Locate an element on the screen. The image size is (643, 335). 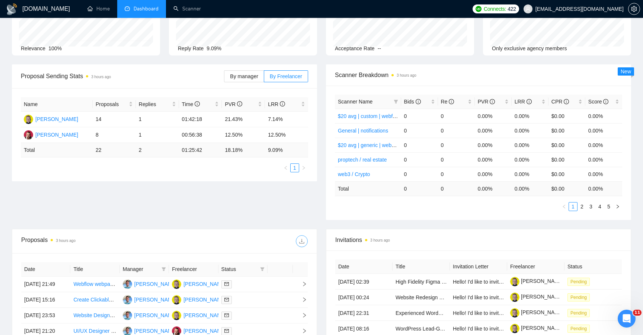
span: Bids is located at coordinates (413, 102).